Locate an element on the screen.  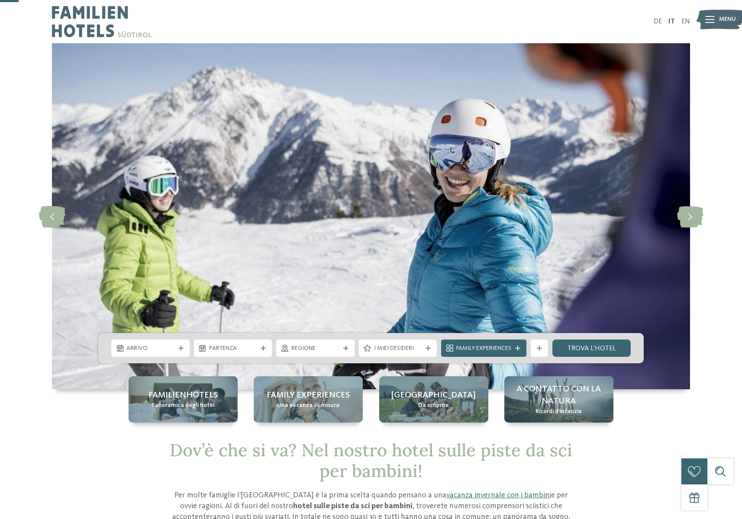
a: IT is located at coordinates (671, 22).